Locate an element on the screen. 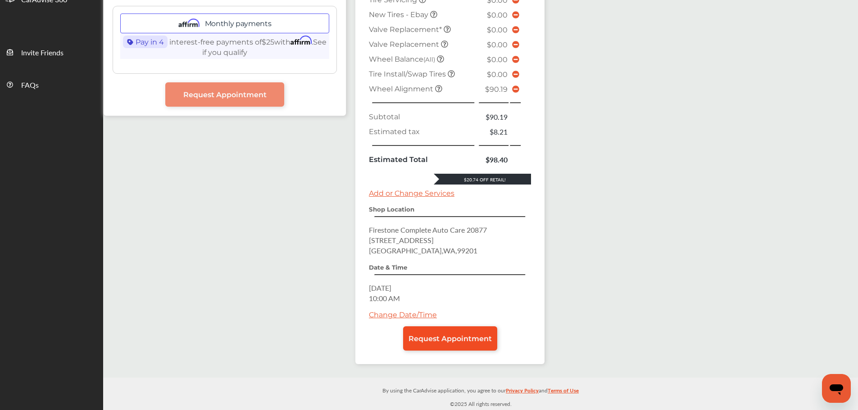  a: Privacy Policy is located at coordinates (522, 392).